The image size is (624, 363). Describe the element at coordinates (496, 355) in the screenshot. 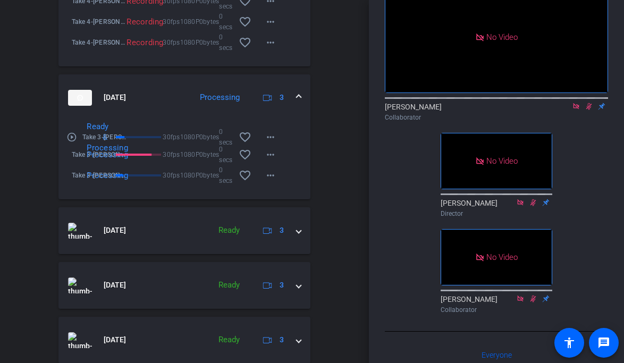

I see `span: Everyone` at that location.